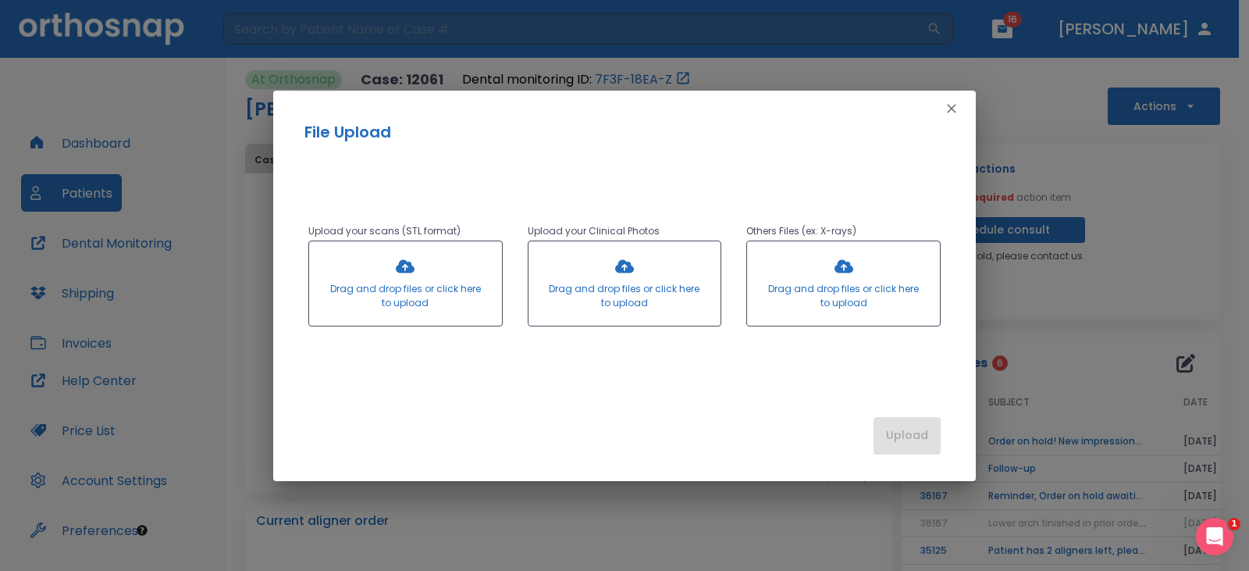 Image resolution: width=1249 pixels, height=571 pixels. I want to click on h2: File Upload, so click(625, 132).